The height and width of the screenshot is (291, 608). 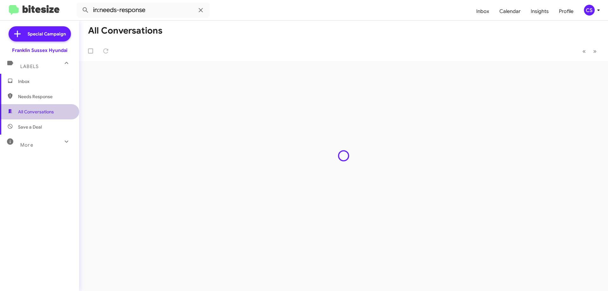 What do you see at coordinates (540, 11) in the screenshot?
I see `span: Insights` at bounding box center [540, 11].